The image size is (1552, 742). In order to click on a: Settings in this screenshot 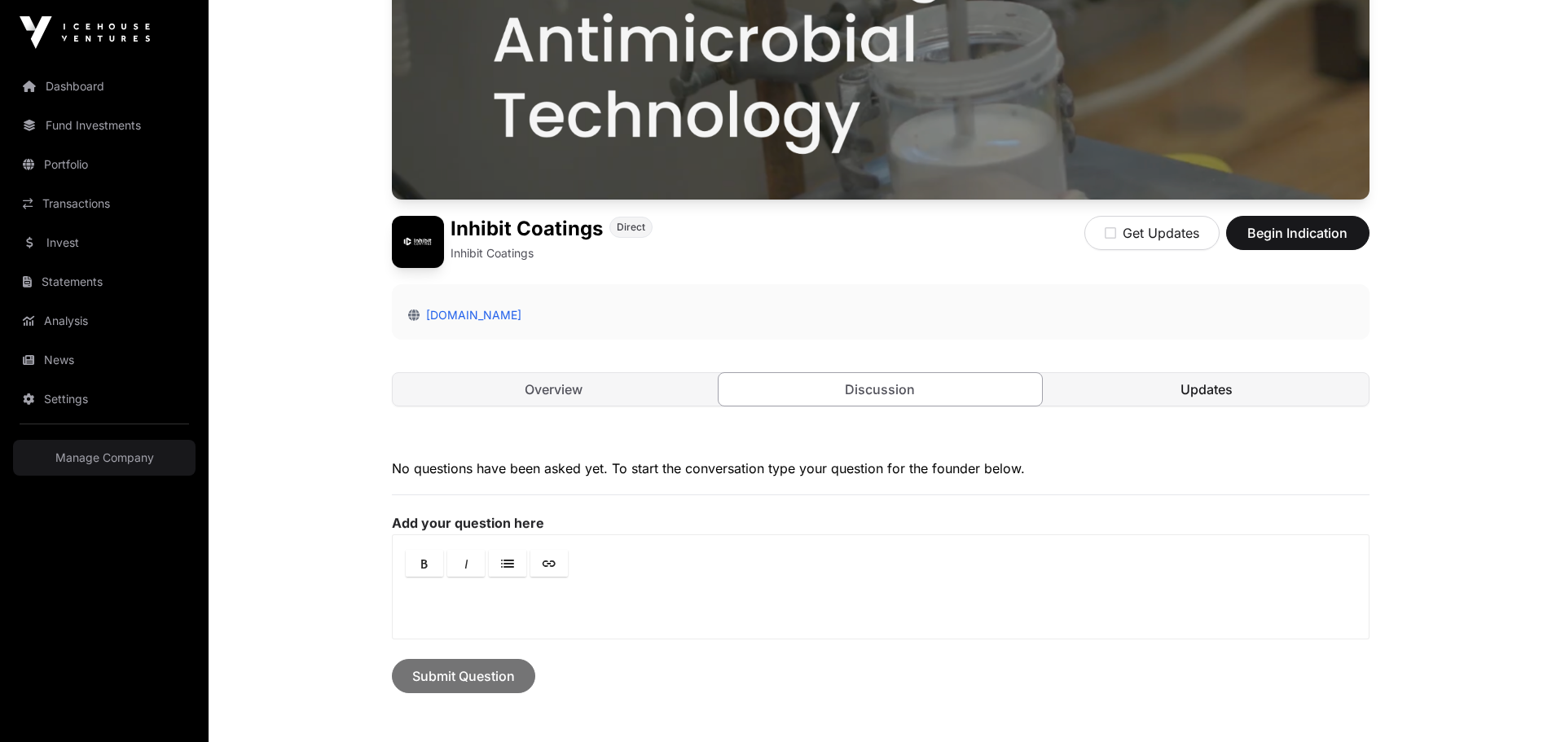, I will do `click(104, 399)`.